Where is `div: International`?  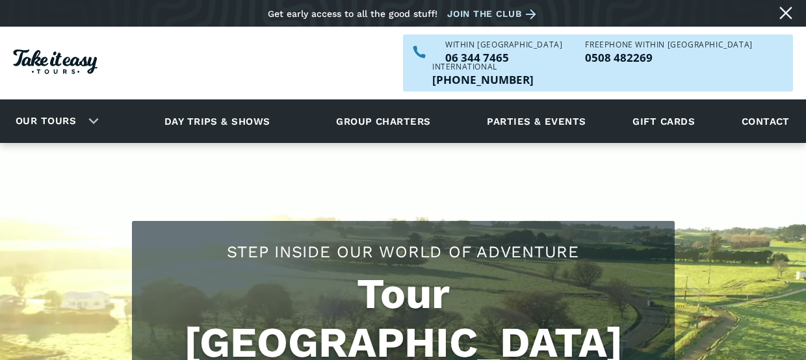 div: International is located at coordinates (483, 67).